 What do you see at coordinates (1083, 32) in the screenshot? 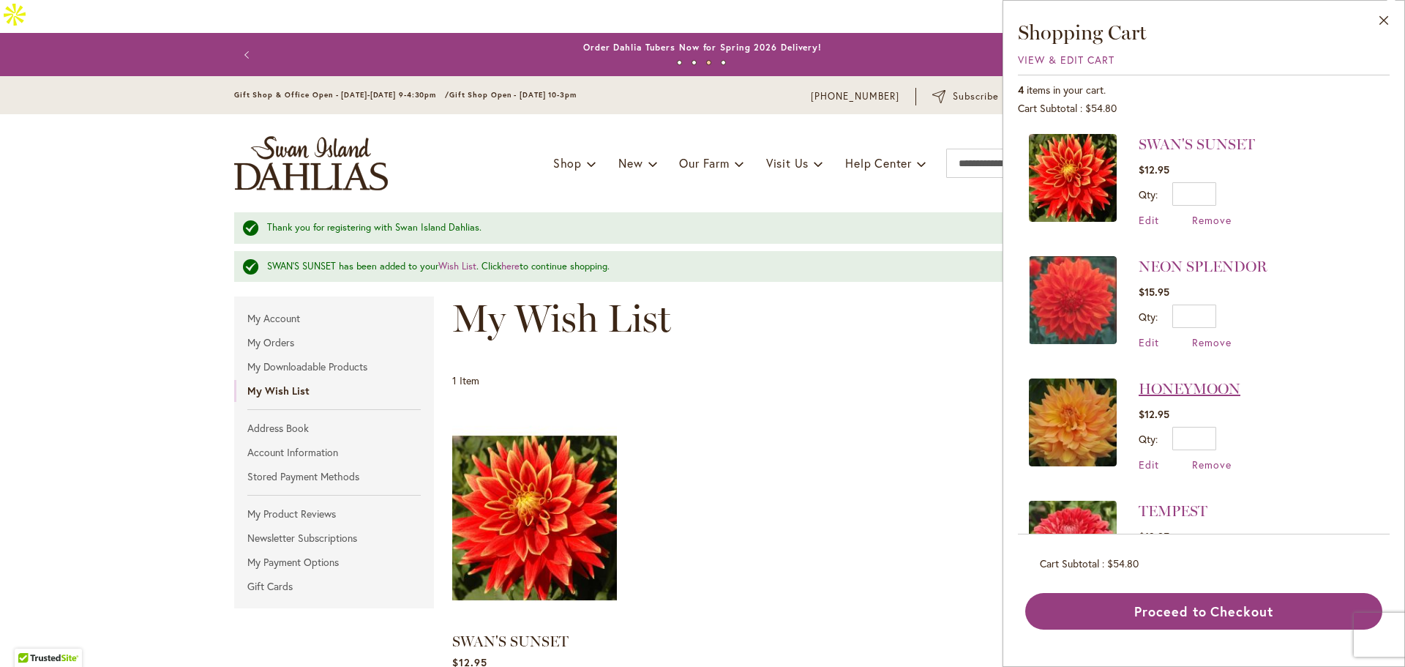
I see `span: Shopping Cart` at bounding box center [1083, 32].